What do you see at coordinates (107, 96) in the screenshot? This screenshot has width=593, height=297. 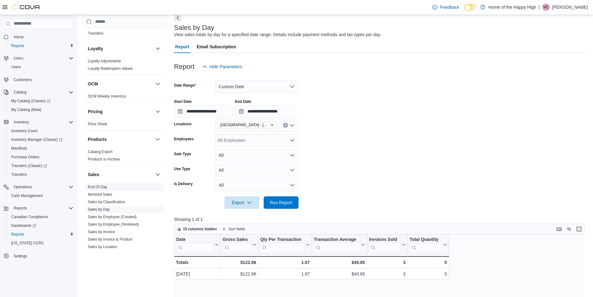 I see `a: OCM Weekly Inventory` at bounding box center [107, 96].